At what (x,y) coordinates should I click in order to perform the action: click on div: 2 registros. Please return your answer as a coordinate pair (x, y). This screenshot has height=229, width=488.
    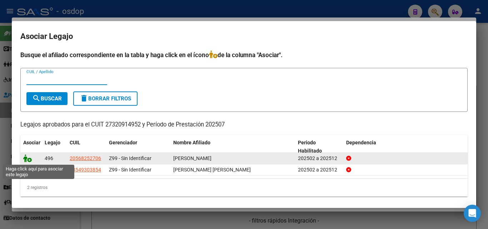
    Looking at the image, I should click on (244, 187).